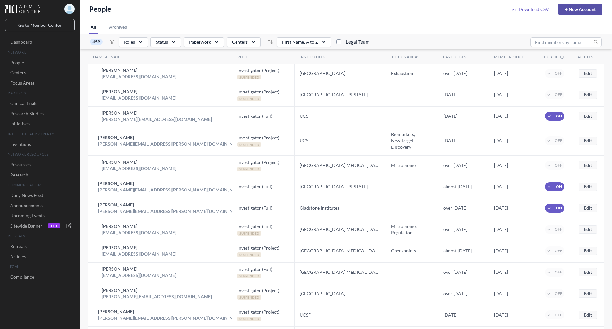 This screenshot has height=329, width=612. What do you see at coordinates (40, 73) in the screenshot?
I see `a: Centers` at bounding box center [40, 73].